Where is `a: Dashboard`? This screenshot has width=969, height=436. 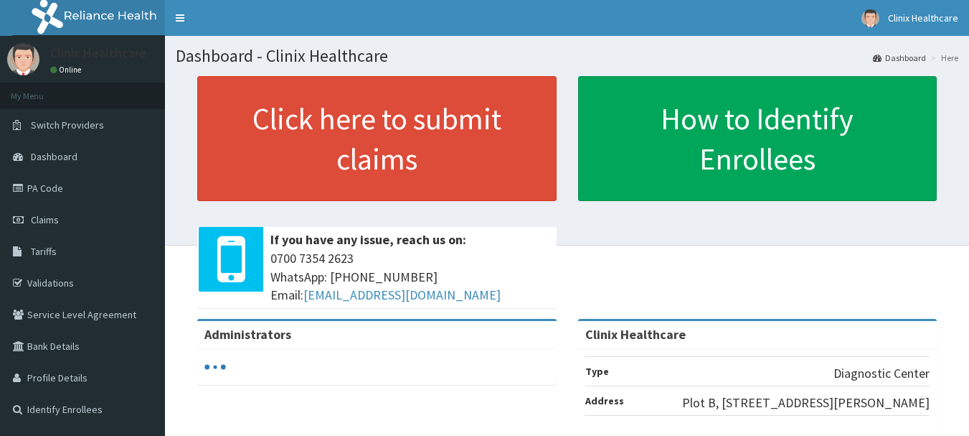 a: Dashboard is located at coordinates (900, 57).